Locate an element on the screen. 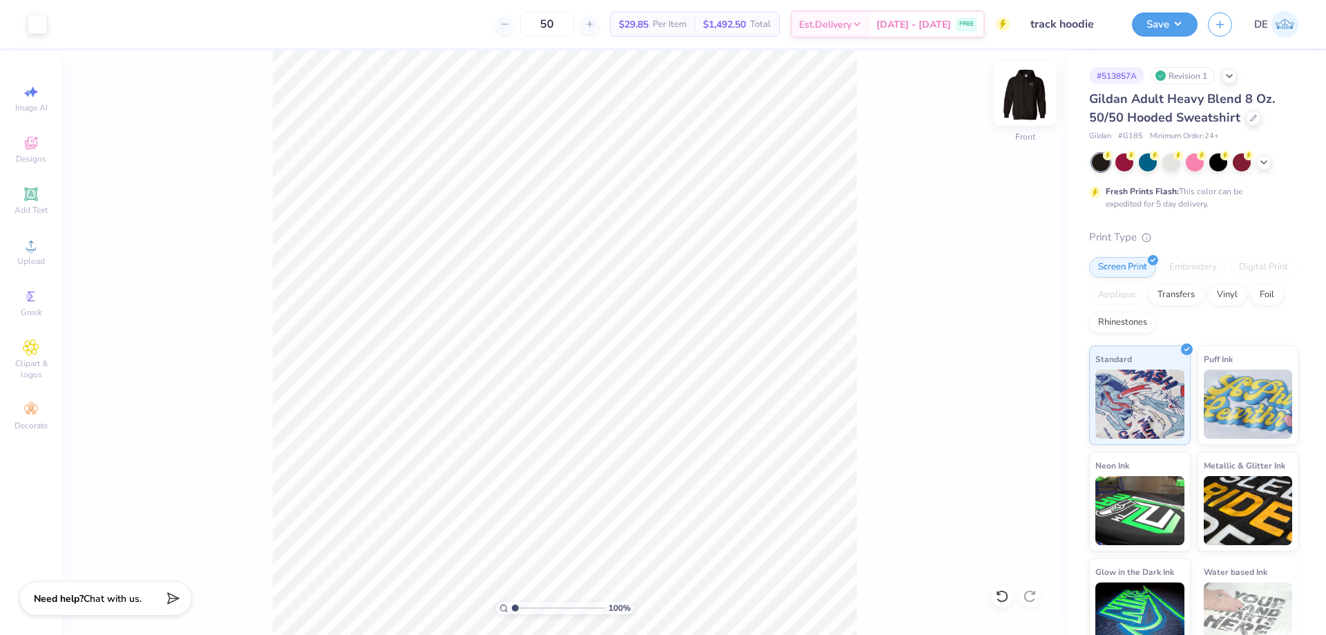  div: Foil is located at coordinates (1266, 295).